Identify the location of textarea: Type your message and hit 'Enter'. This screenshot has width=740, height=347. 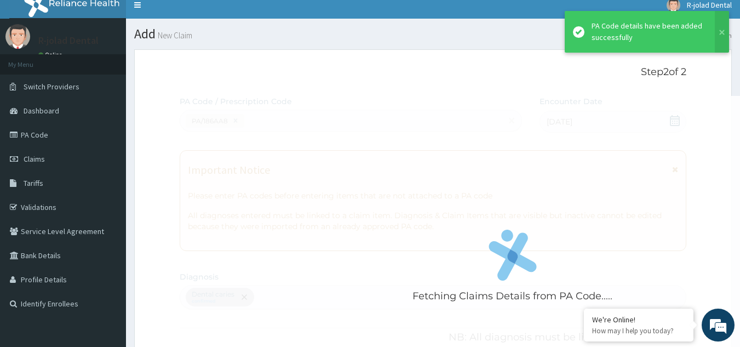
(107, 250).